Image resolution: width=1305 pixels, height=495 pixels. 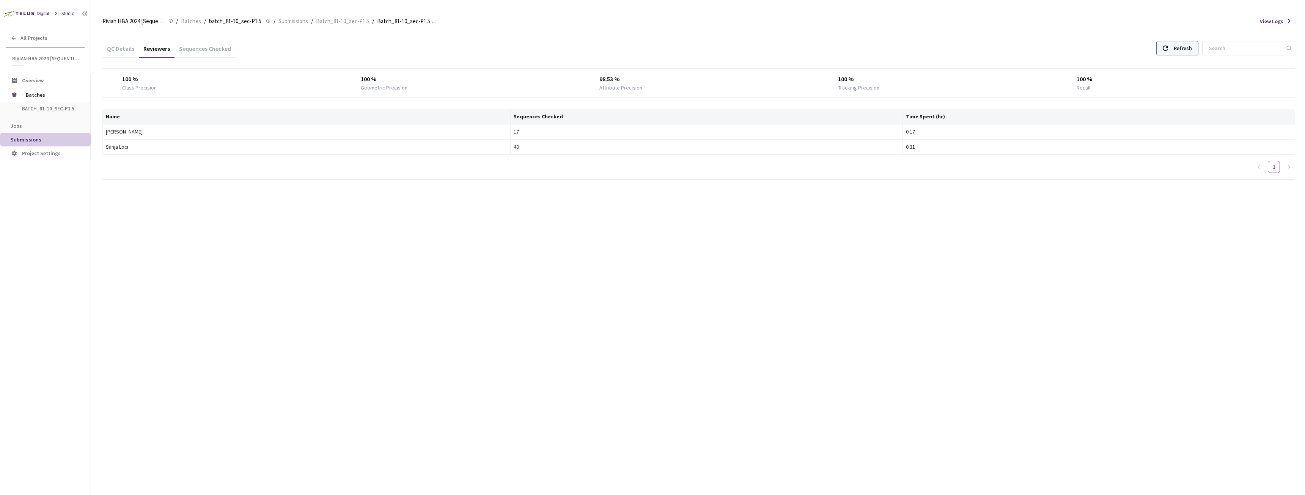 What do you see at coordinates (1273, 167) in the screenshot?
I see `li: 1` at bounding box center [1273, 167].